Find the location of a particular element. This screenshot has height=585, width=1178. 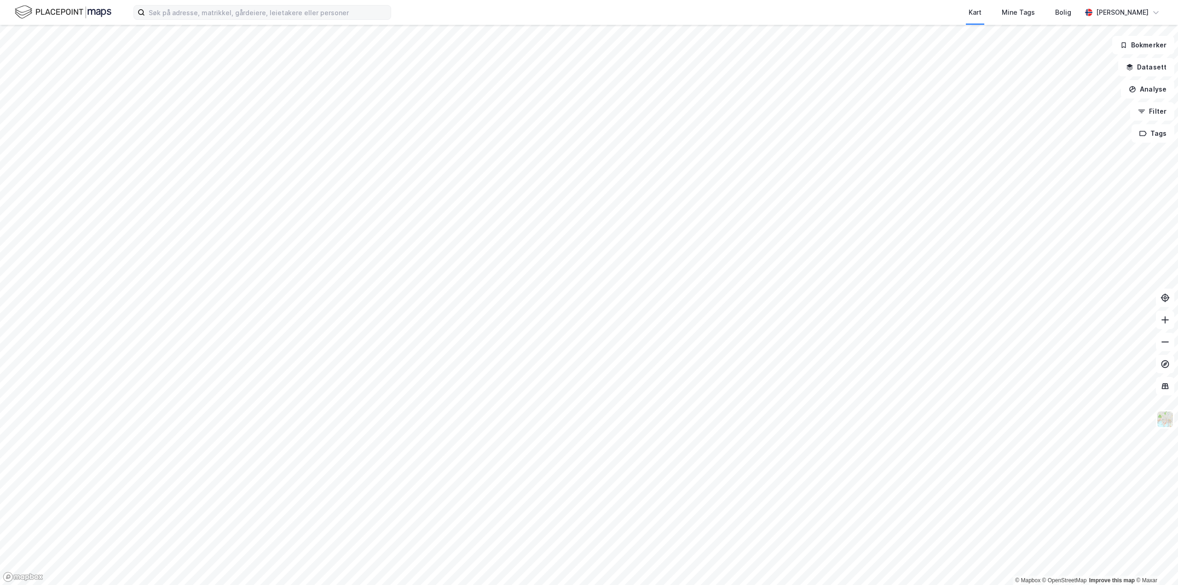

div: Kart is located at coordinates (975, 12).